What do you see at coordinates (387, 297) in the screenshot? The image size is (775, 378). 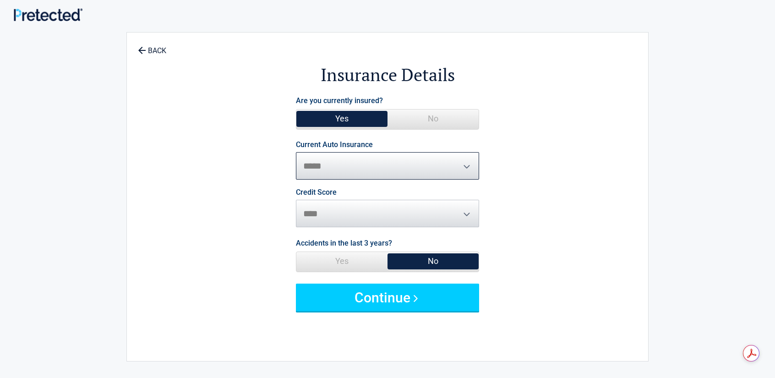 I see `button: Continue` at bounding box center [387, 297].